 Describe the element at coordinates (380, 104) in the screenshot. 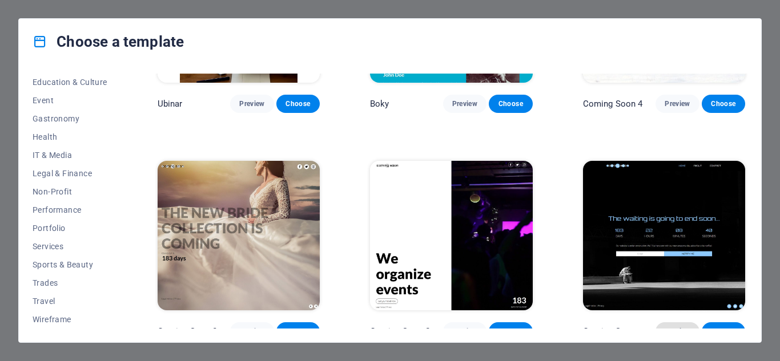

I see `p: Boky` at that location.